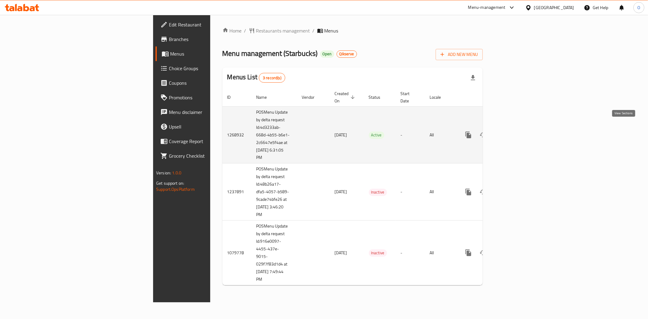 This screenshot has width=648, height=319. I want to click on span: Qikserve, so click(347, 54).